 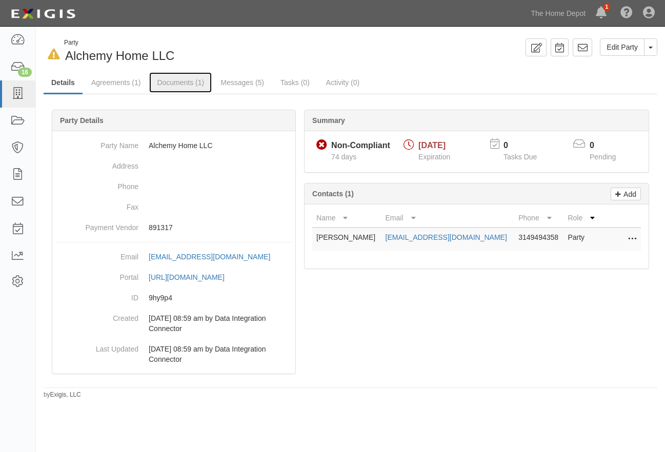 What do you see at coordinates (97, 347) in the screenshot?
I see `dt: Last Updated` at bounding box center [97, 347].